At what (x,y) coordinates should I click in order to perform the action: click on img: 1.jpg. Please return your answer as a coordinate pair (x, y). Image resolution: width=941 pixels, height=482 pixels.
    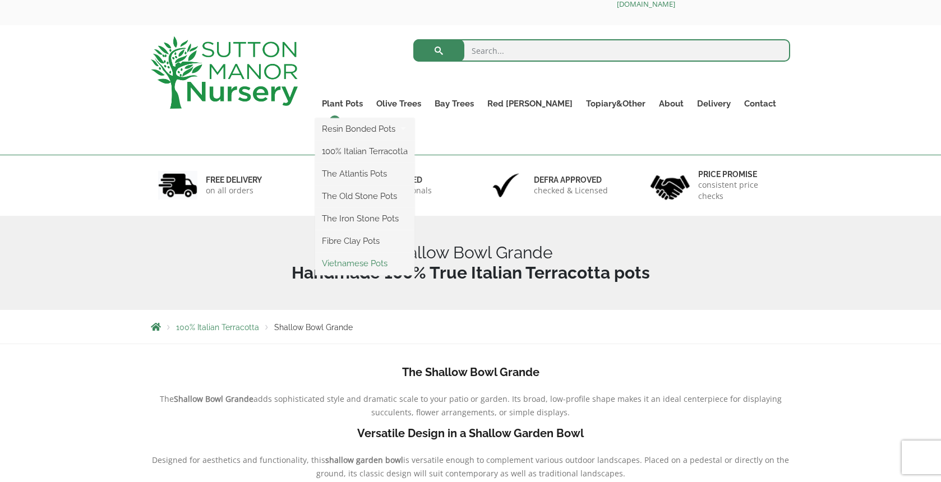
    Looking at the image, I should click on (178, 185).